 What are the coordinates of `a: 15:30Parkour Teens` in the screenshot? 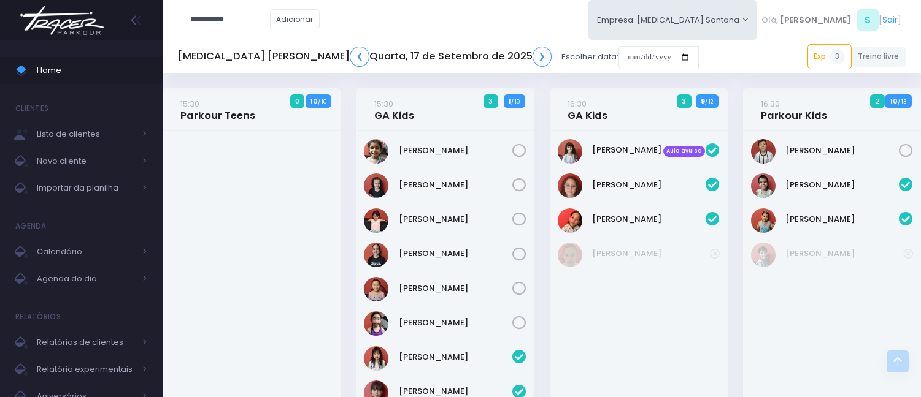 It's located at (218, 110).